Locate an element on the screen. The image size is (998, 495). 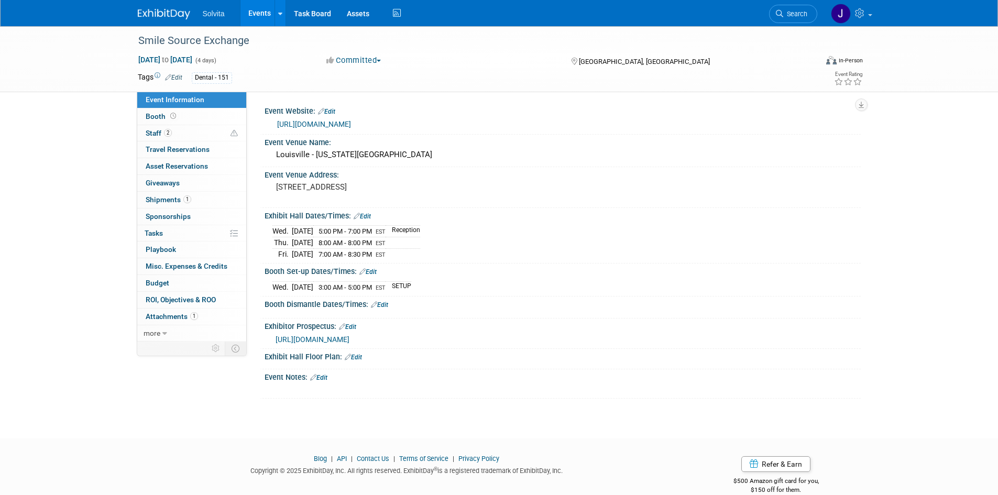
span: Giveaways is located at coordinates (162, 183).